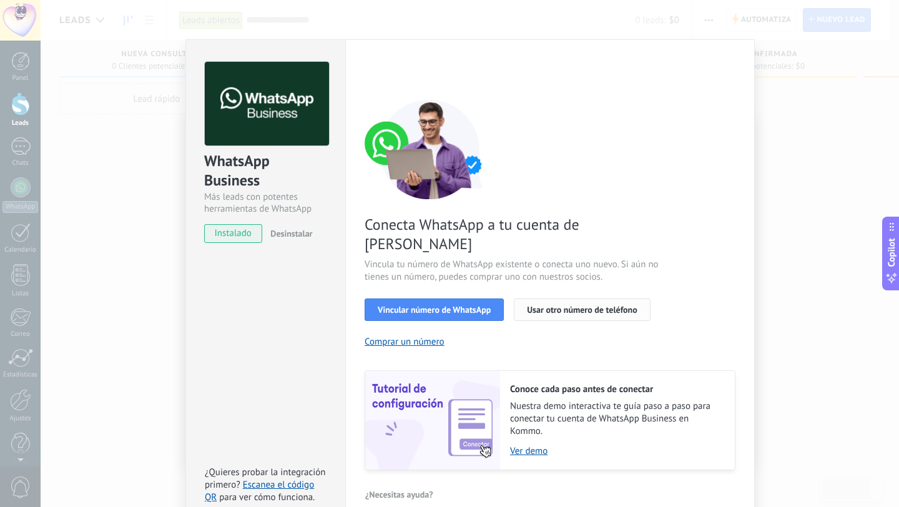 Image resolution: width=899 pixels, height=507 pixels. Describe the element at coordinates (267, 497) in the screenshot. I see `span: para ver cómo funciona.` at that location.